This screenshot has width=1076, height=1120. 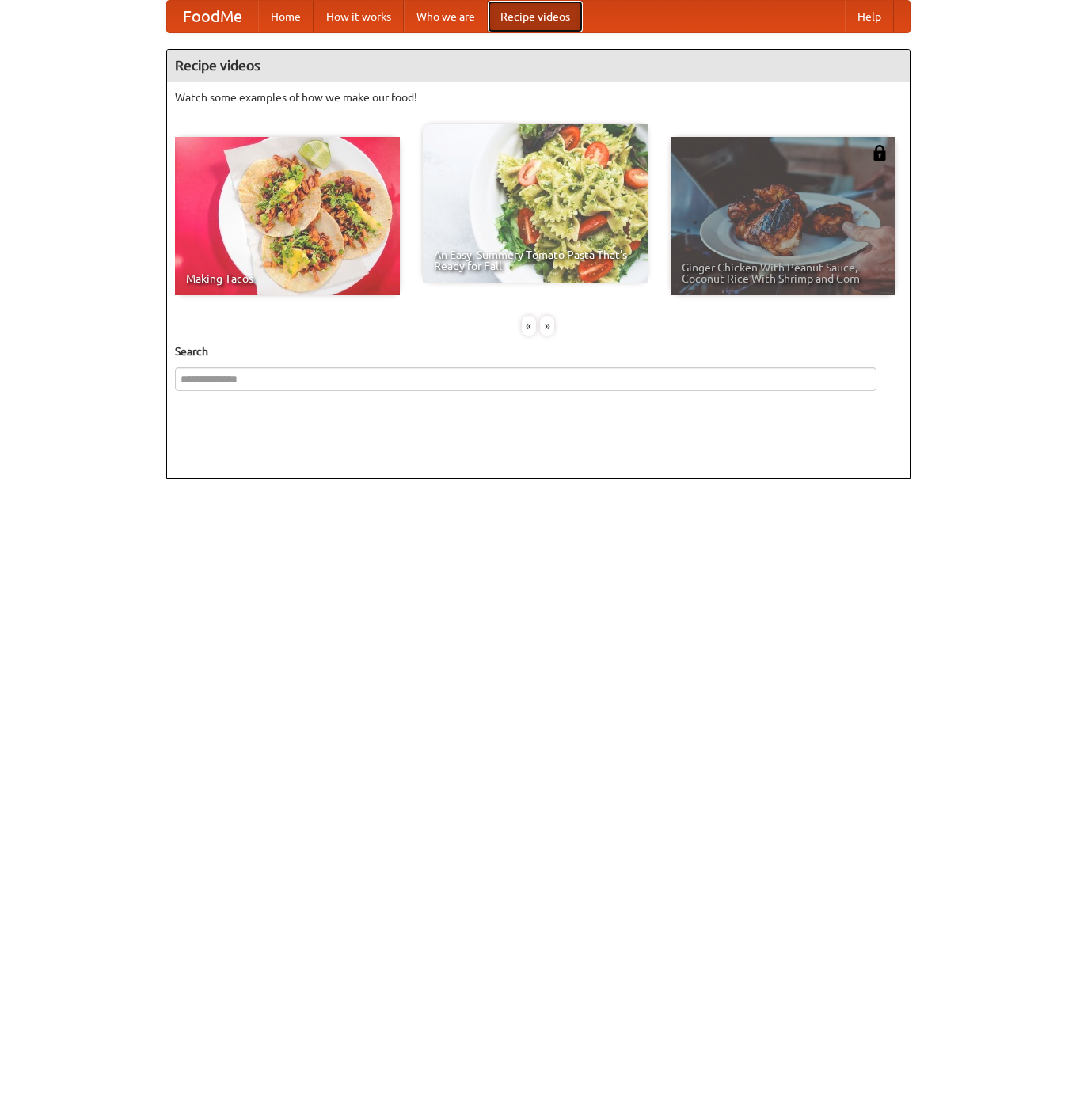 What do you see at coordinates (287, 279) in the screenshot?
I see `span: Making Tacos` at bounding box center [287, 279].